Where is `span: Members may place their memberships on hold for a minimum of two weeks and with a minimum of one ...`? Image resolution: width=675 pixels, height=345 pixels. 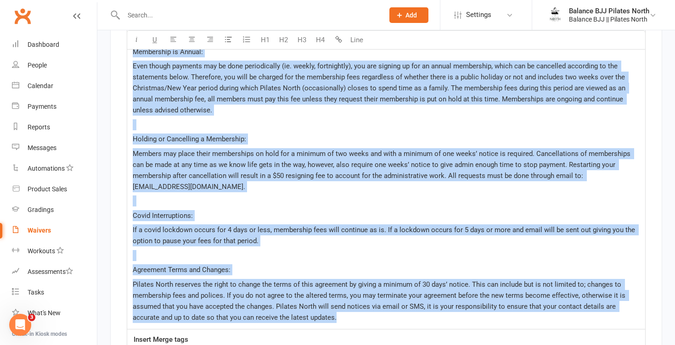 span: Members may place their memberships on hold for a minimum of two weeks and with a minimum of one ... is located at coordinates (382, 170).